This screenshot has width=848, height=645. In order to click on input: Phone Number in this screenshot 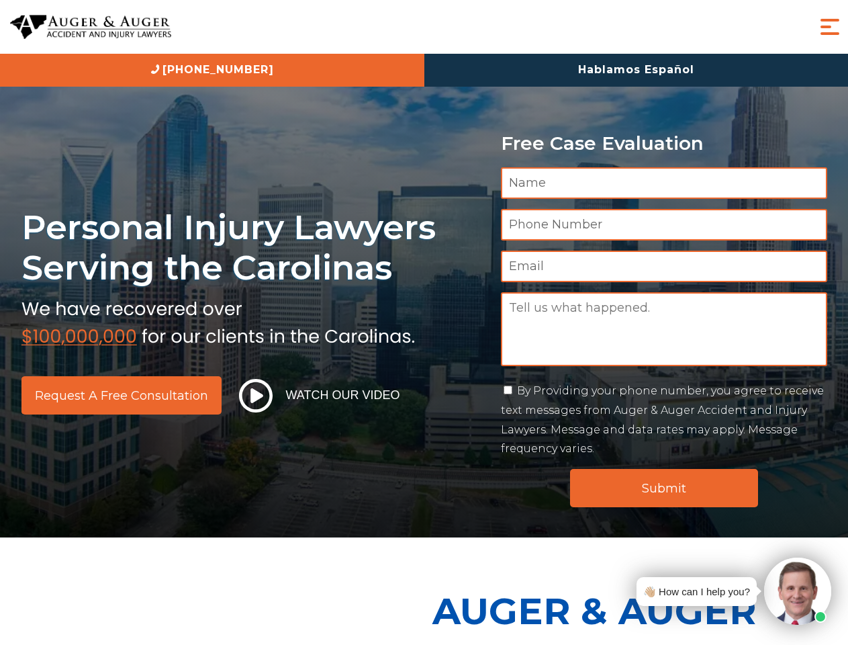, I will do `click(664, 224)`.